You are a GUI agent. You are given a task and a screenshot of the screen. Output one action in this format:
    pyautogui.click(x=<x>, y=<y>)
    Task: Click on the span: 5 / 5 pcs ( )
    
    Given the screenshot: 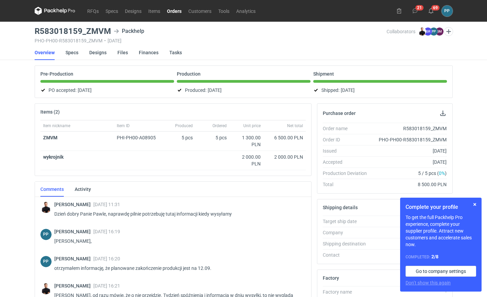 What is the action you would take?
    pyautogui.click(x=433, y=173)
    